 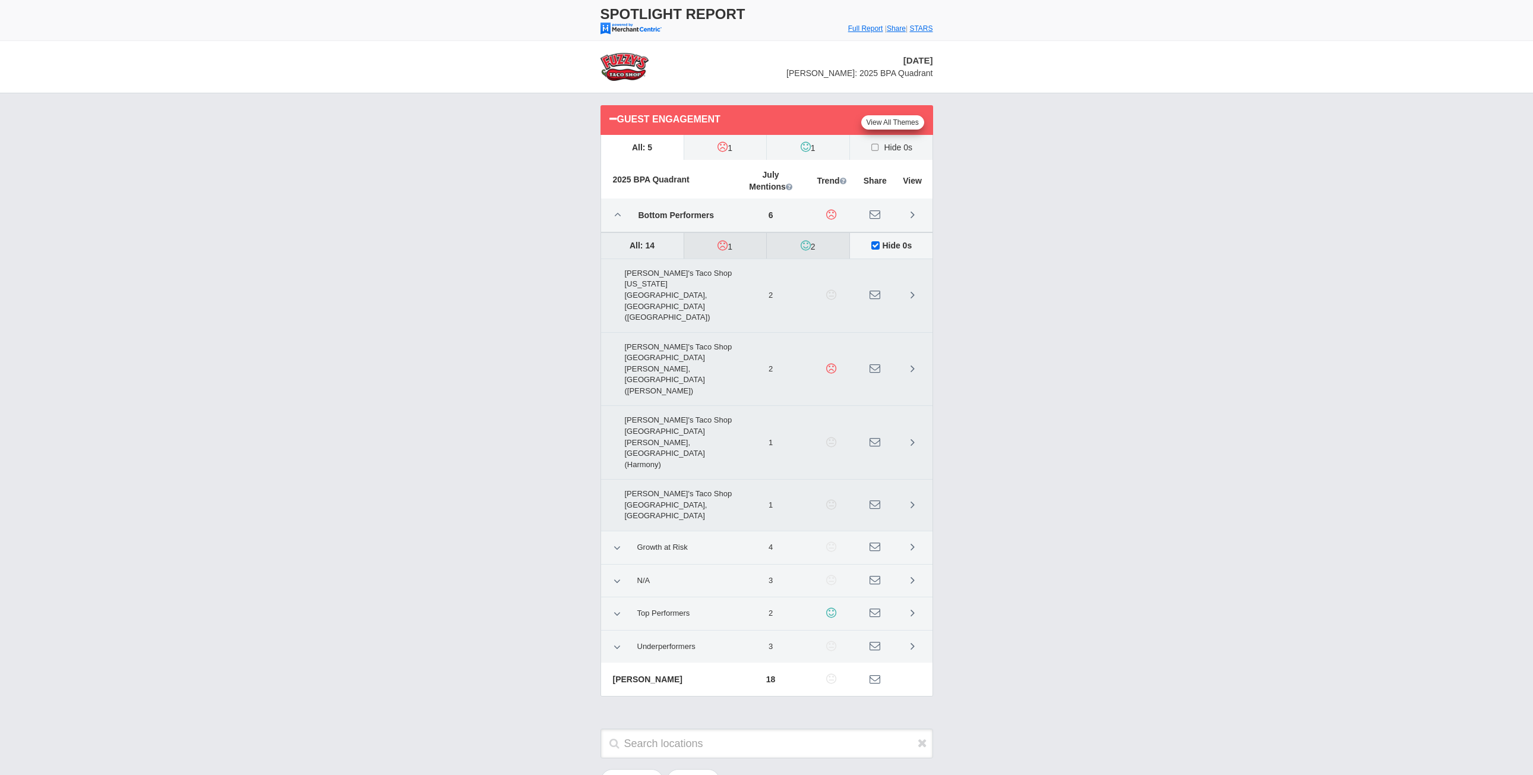 What do you see at coordinates (770, 181) in the screenshot?
I see `span: July Mentions` at bounding box center [770, 181].